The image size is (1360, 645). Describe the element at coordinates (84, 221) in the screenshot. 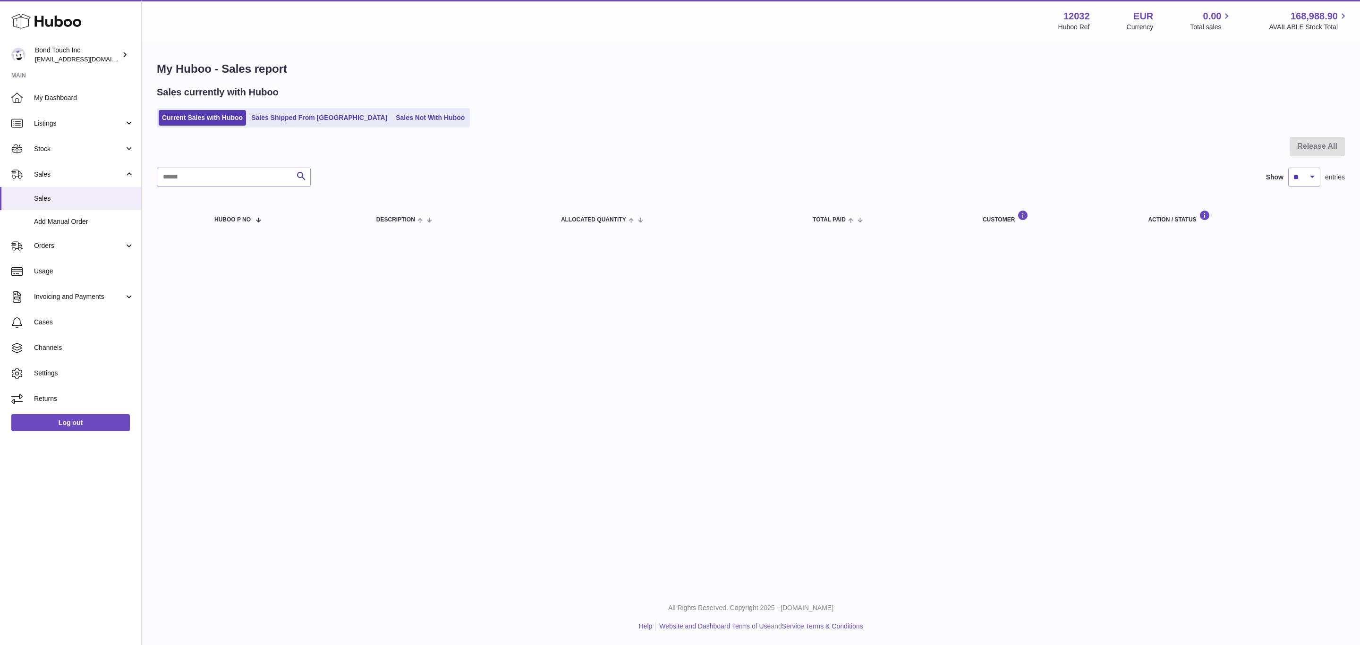

I see `span: Add Manual Order` at that location.